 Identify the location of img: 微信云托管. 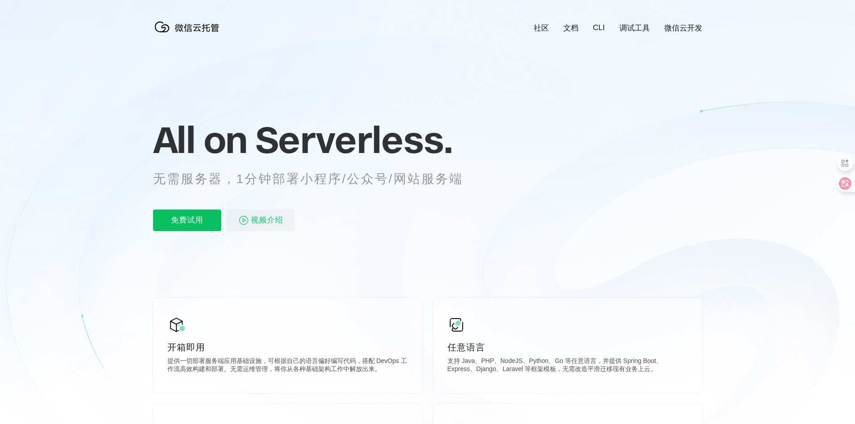
(189, 27).